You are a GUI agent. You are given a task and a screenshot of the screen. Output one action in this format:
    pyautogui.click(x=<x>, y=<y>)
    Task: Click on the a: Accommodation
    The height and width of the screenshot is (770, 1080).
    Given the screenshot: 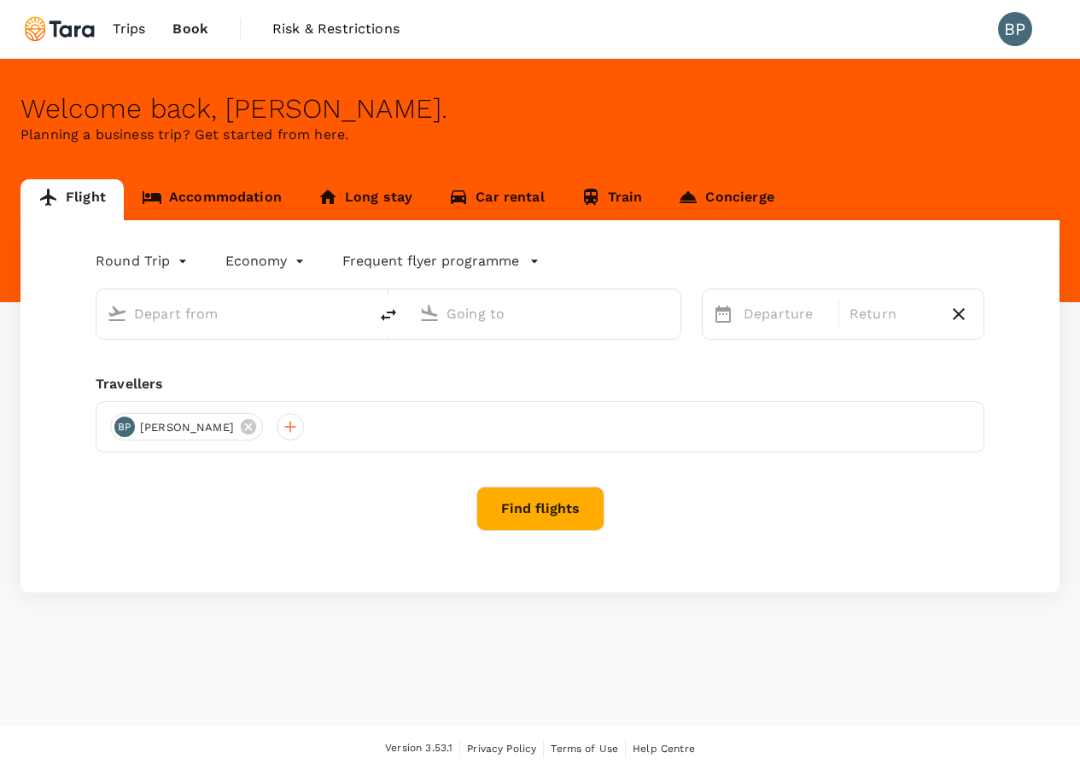 What is the action you would take?
    pyautogui.click(x=212, y=200)
    